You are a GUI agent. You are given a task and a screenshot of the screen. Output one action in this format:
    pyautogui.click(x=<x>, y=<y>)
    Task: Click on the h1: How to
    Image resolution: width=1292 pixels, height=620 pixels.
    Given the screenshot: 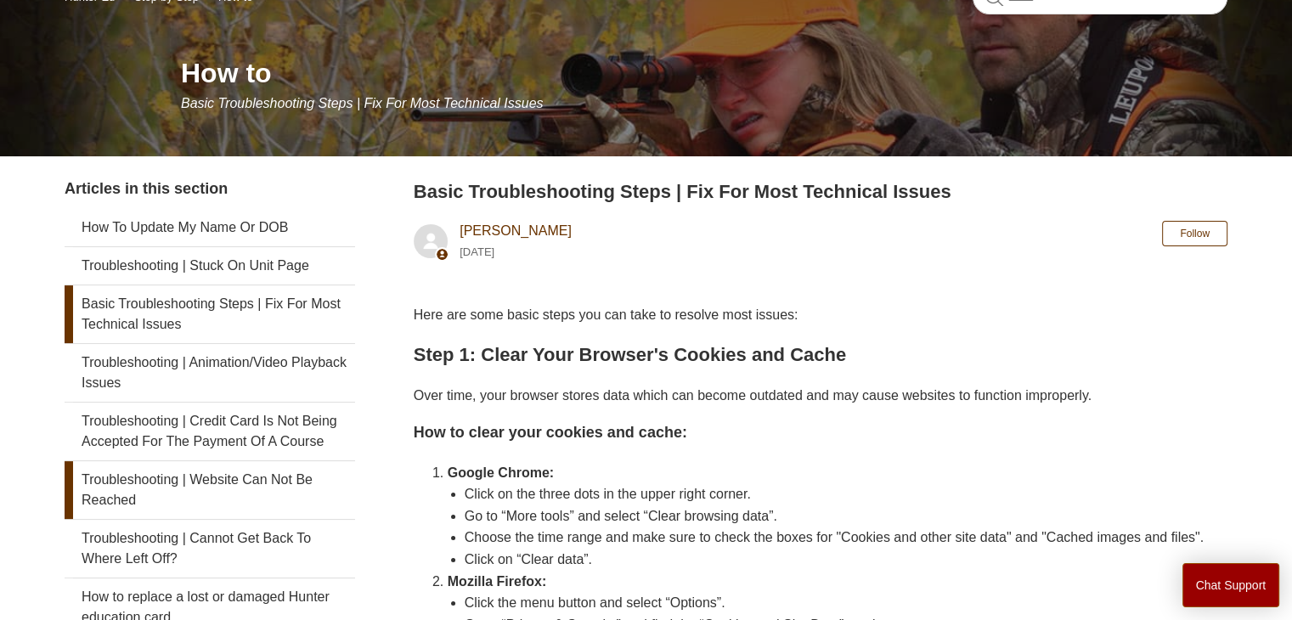 What is the action you would take?
    pyautogui.click(x=704, y=73)
    